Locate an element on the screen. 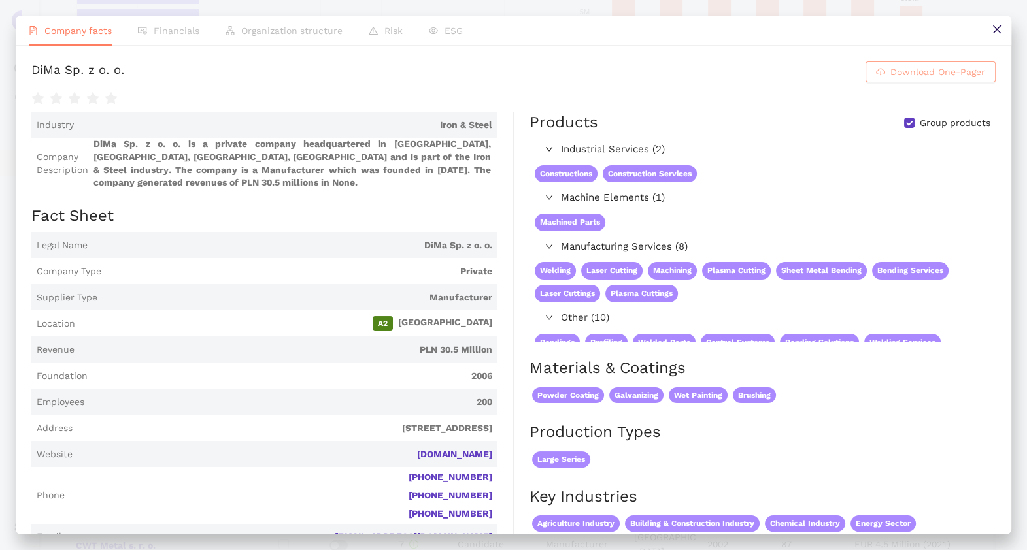  span: Supplier Type is located at coordinates (67, 298).